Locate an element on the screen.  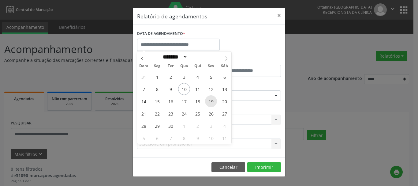
span: Setembro 7, 2025 is located at coordinates (144, 89).